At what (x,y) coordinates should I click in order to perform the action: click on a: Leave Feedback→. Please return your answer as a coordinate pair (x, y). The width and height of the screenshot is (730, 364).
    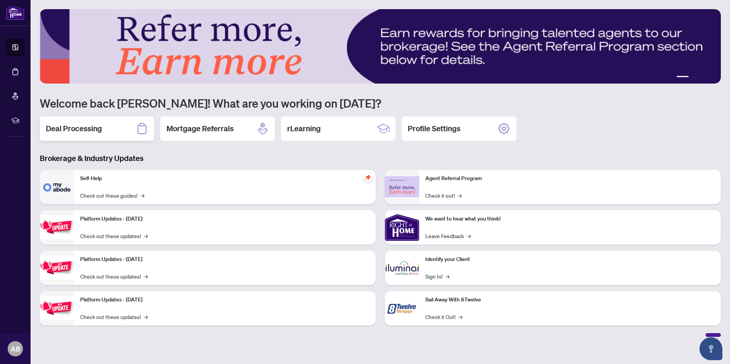
    Looking at the image, I should click on (448, 236).